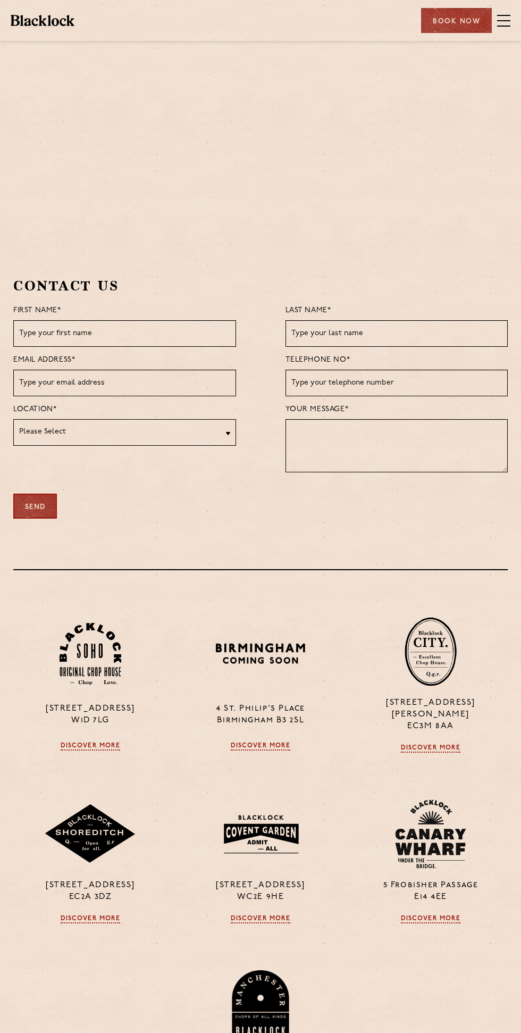 This screenshot has width=521, height=1033. What do you see at coordinates (456, 20) in the screenshot?
I see `div: Book Now` at bounding box center [456, 20].